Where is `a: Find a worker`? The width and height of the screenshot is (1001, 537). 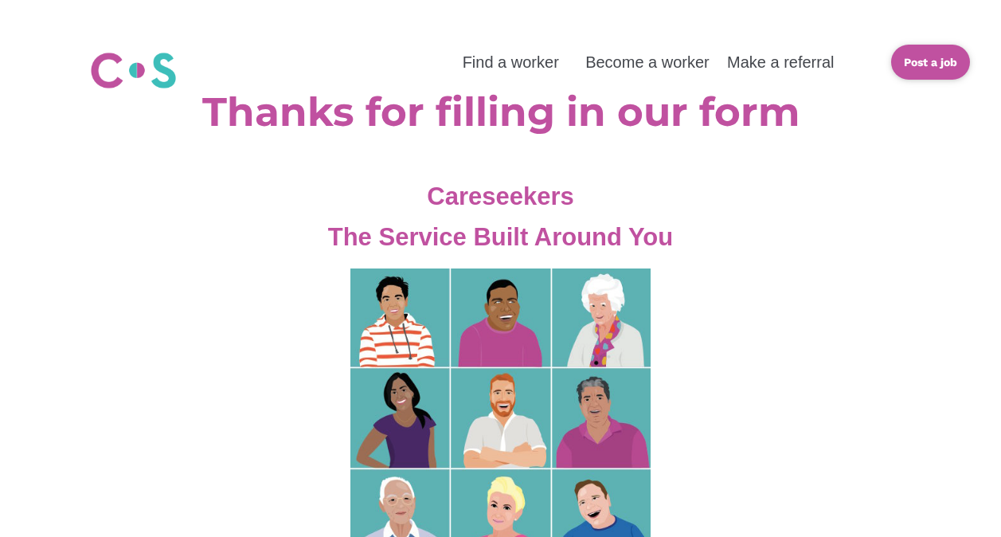
a: Find a worker is located at coordinates (510, 62).